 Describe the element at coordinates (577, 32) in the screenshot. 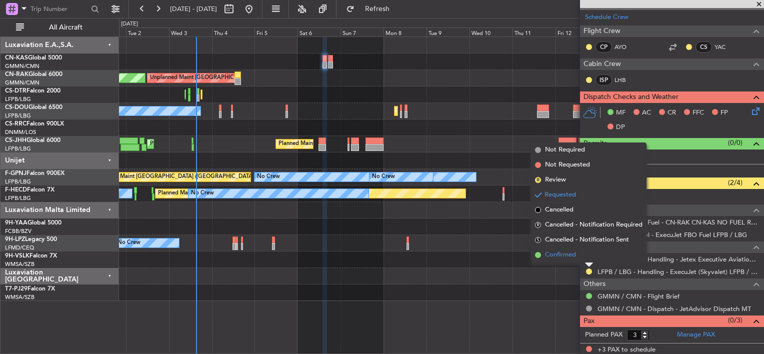

I see `div: Fri 12` at that location.